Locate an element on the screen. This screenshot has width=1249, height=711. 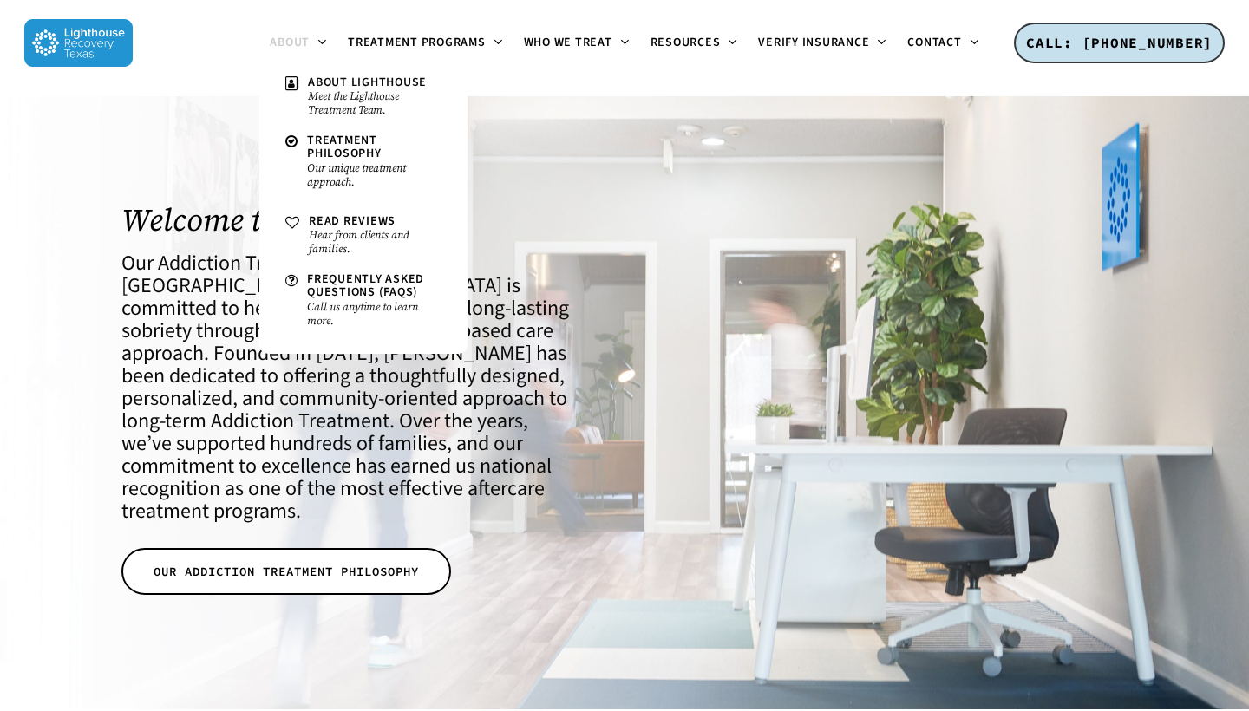
span: Resources is located at coordinates (685, 43).